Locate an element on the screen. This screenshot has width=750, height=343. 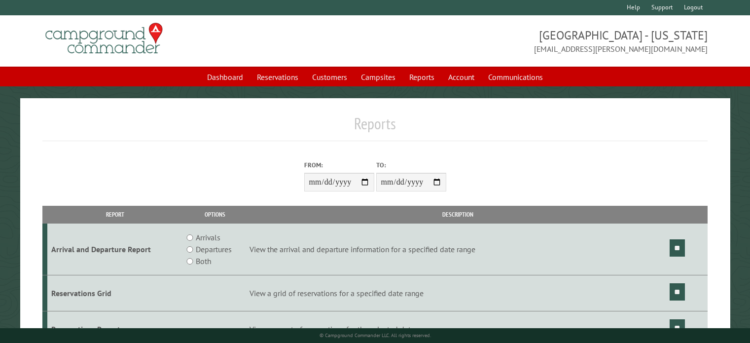
td: Reservations Grid is located at coordinates (115, 293).